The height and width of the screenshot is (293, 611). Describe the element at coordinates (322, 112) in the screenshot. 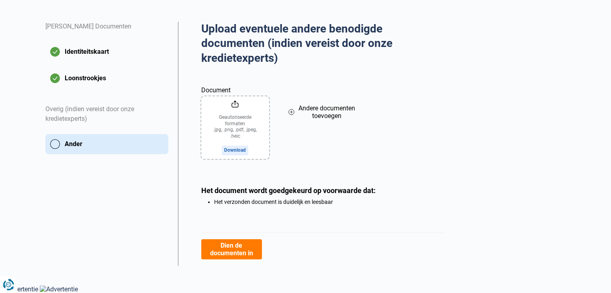

I see `button: Andere documenten toevoegen` at that location.